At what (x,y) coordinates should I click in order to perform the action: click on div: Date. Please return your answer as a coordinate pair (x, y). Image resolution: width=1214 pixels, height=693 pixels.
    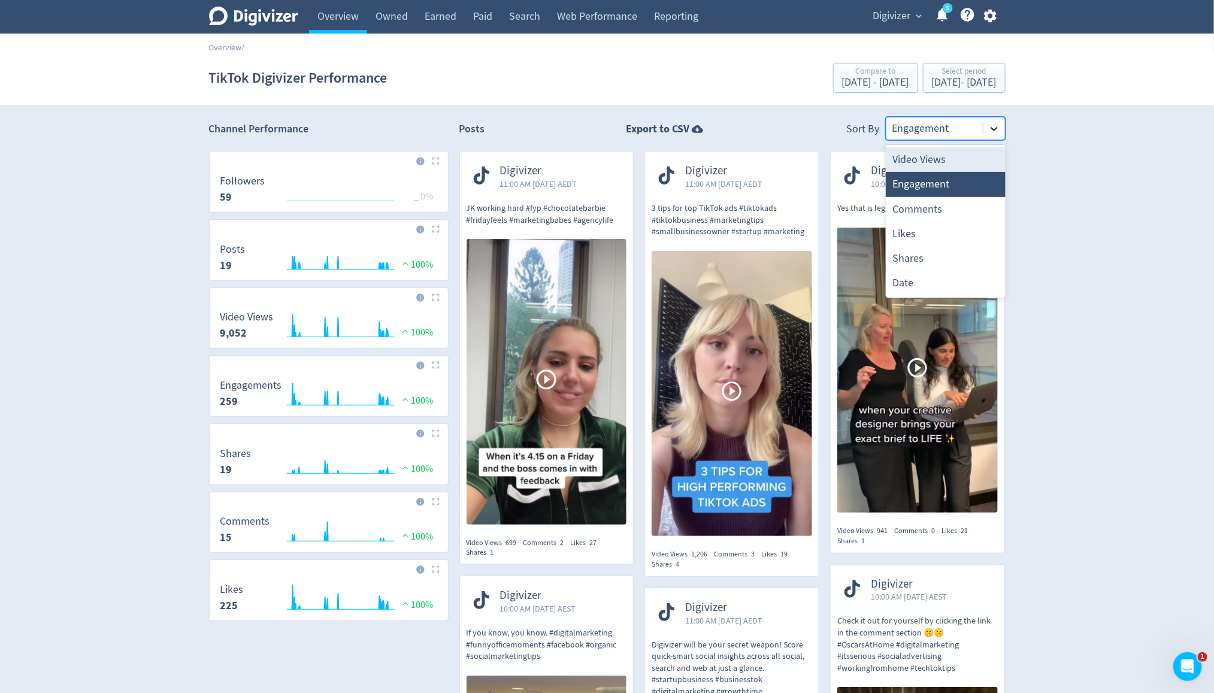
    Looking at the image, I should click on (946, 283).